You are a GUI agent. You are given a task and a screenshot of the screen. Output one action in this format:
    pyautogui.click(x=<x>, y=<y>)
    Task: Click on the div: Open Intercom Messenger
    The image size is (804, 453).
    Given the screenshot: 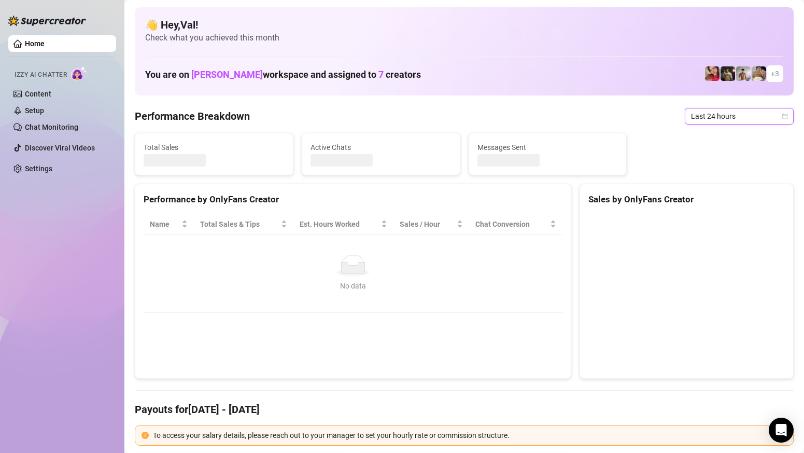 What is the action you would take?
    pyautogui.click(x=781, y=430)
    